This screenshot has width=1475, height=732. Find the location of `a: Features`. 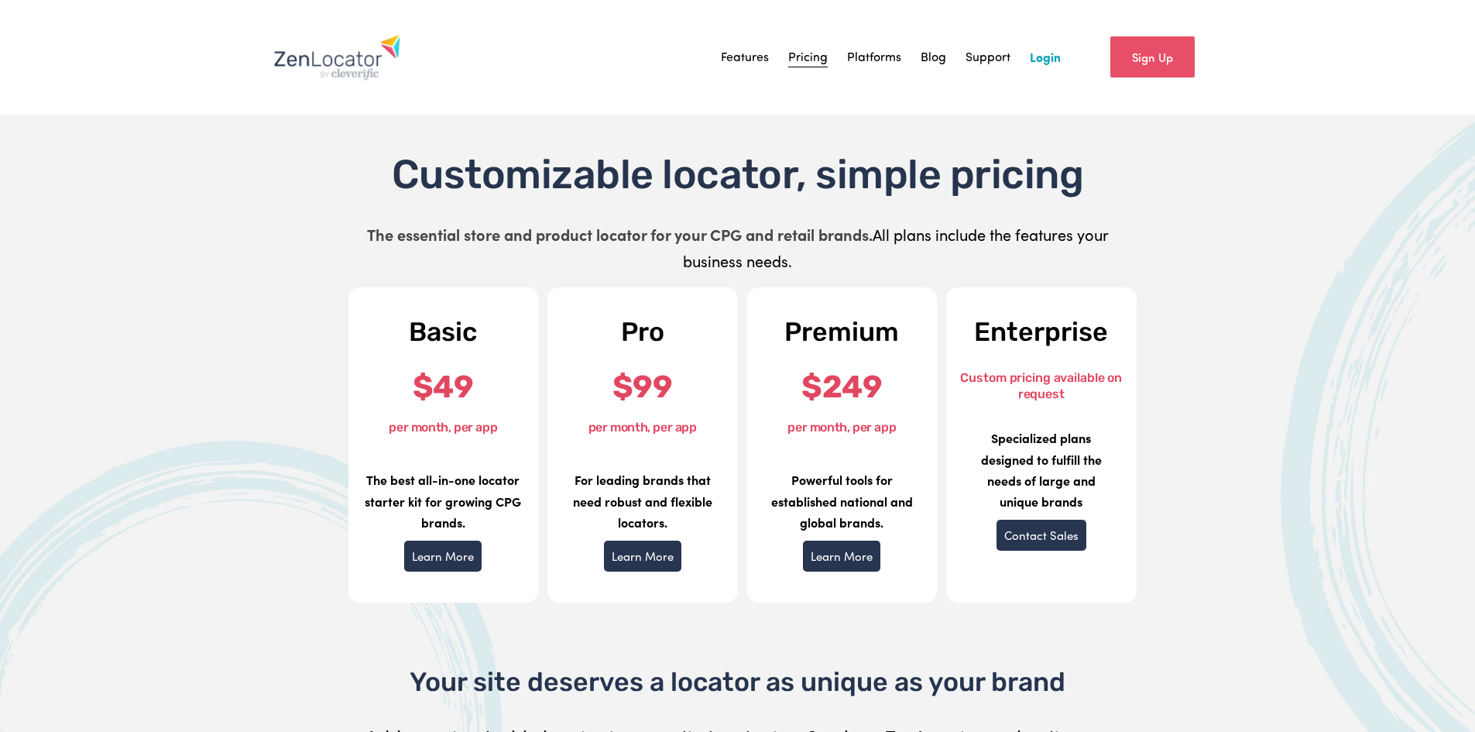

a: Features is located at coordinates (745, 57).